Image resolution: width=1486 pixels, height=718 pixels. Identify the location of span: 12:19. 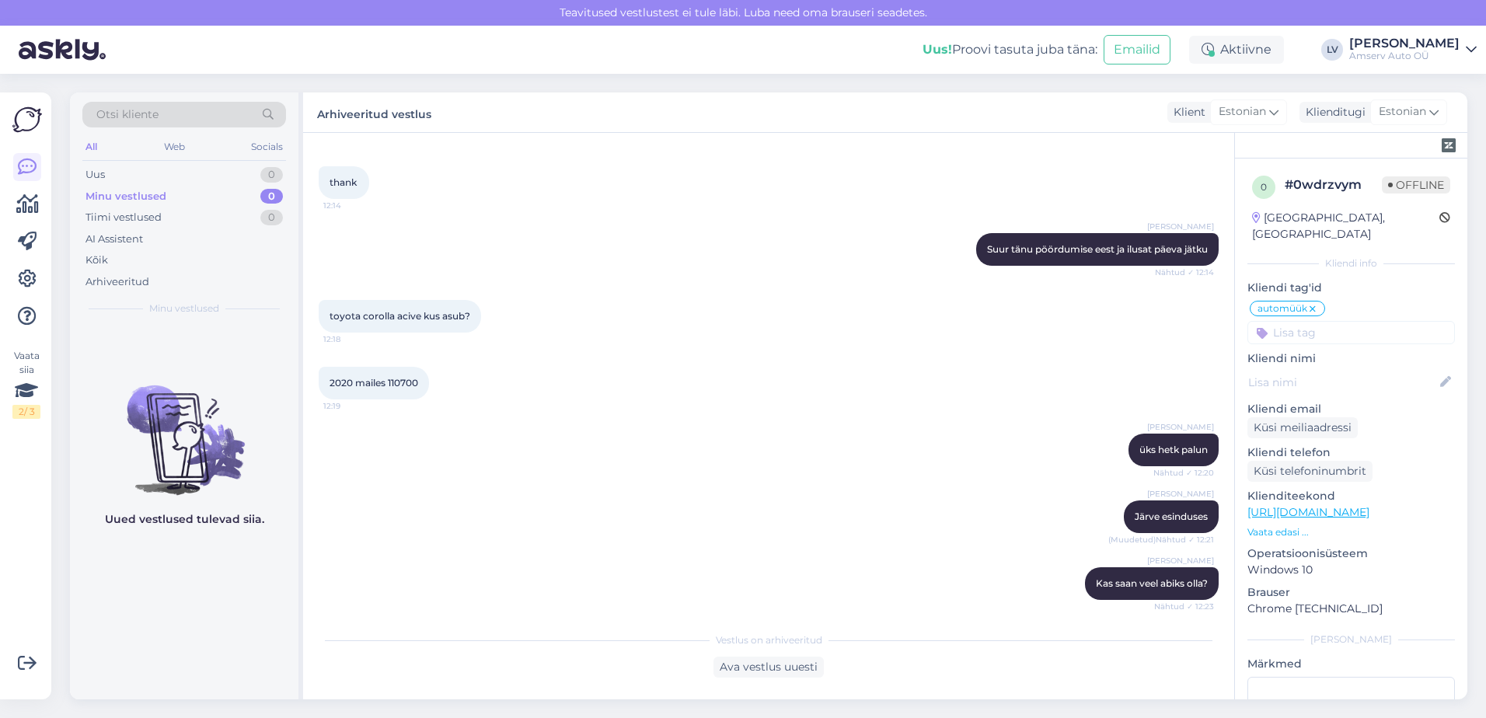
(352, 406).